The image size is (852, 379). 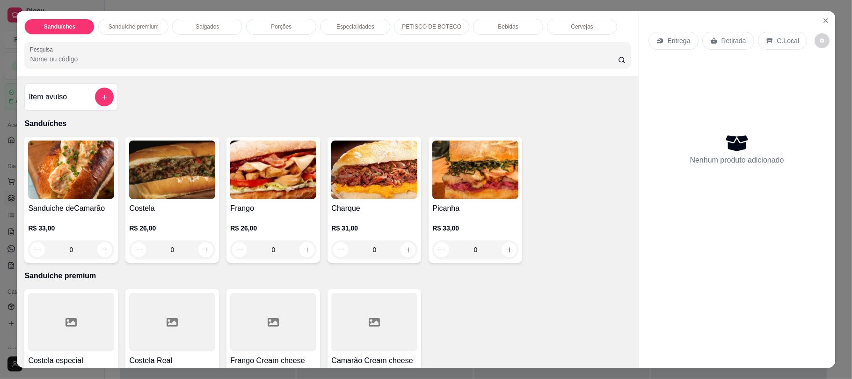 I want to click on h4: Frango, so click(x=273, y=208).